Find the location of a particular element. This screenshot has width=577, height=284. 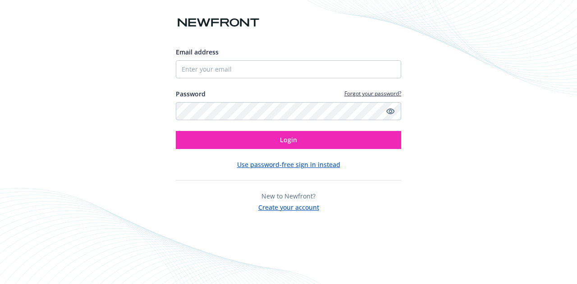

input: Enter your email is located at coordinates (288, 69).